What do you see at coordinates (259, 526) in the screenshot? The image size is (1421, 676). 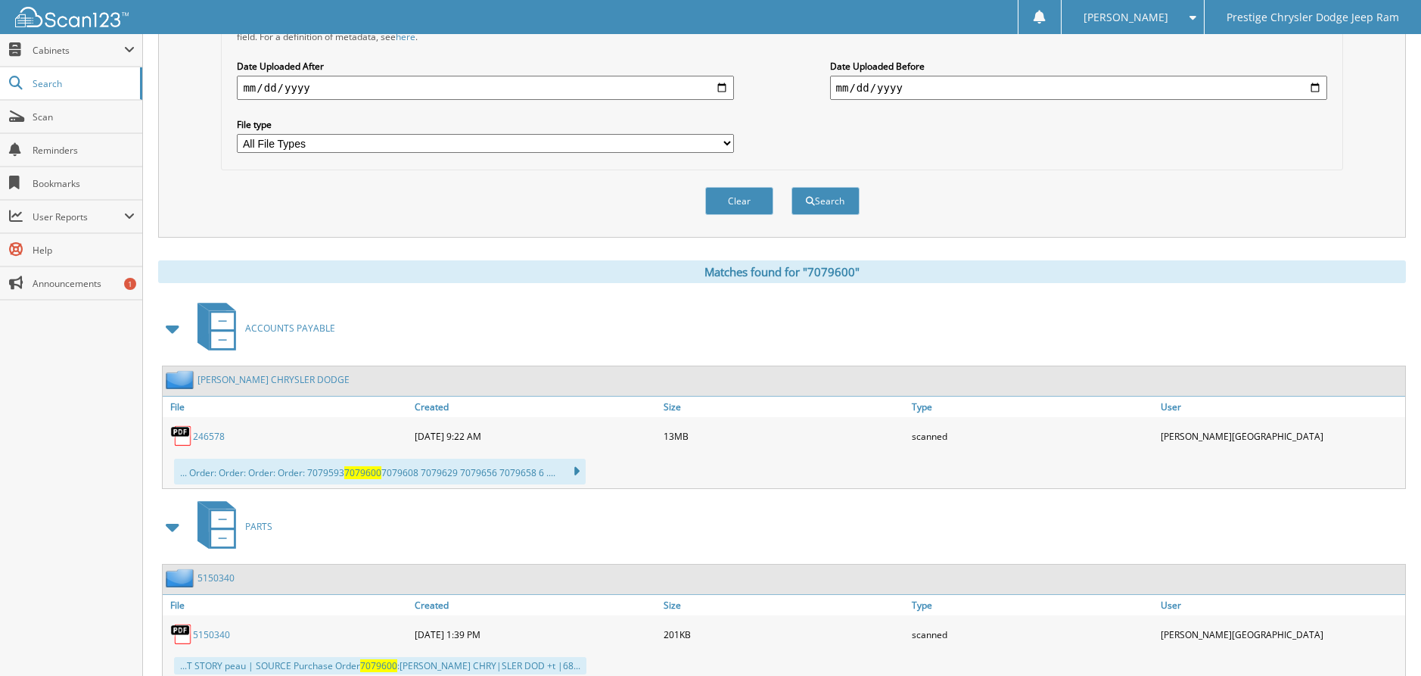 I see `span: PARTS` at bounding box center [259, 526].